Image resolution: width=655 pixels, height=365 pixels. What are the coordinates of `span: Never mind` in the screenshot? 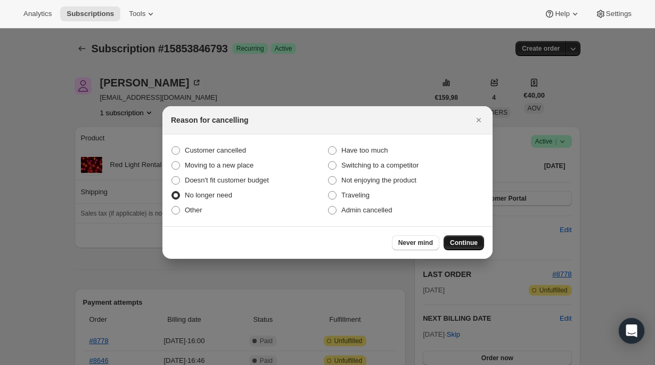 It's located at (416, 242).